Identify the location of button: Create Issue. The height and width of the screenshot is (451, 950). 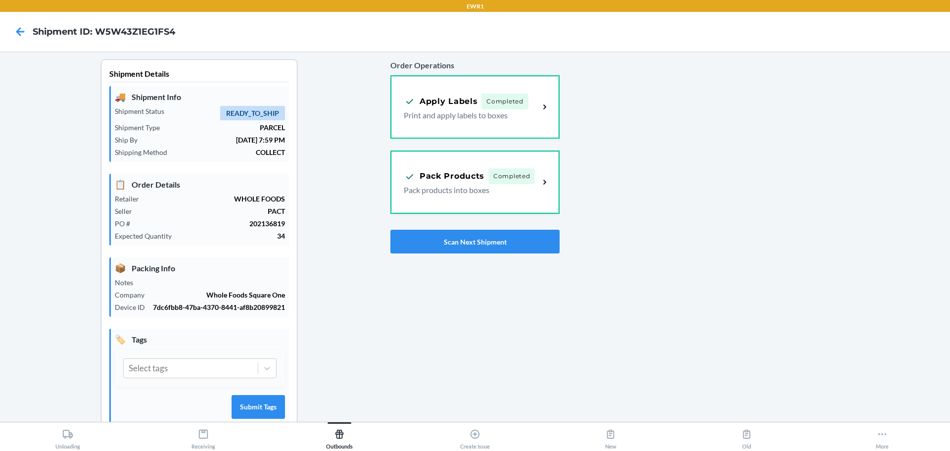
(475, 435).